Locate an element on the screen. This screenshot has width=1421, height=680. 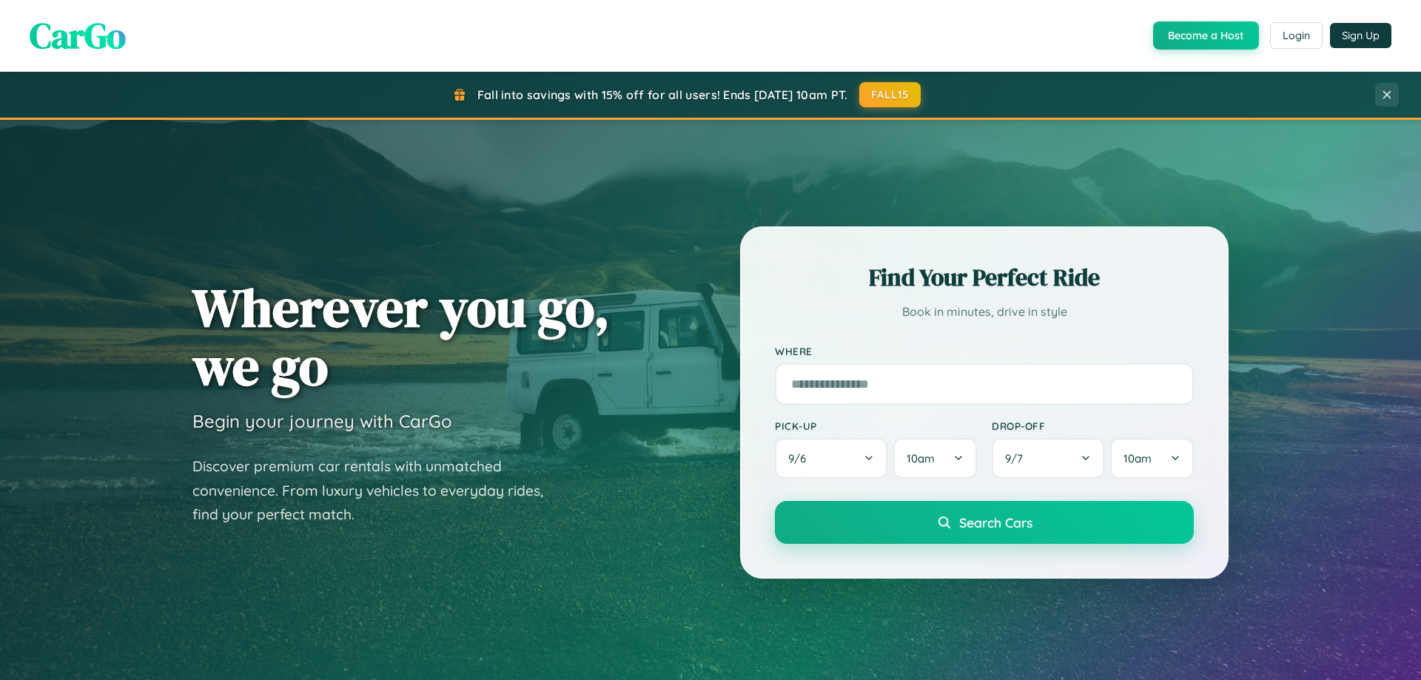
span: CarGo is located at coordinates (78, 36).